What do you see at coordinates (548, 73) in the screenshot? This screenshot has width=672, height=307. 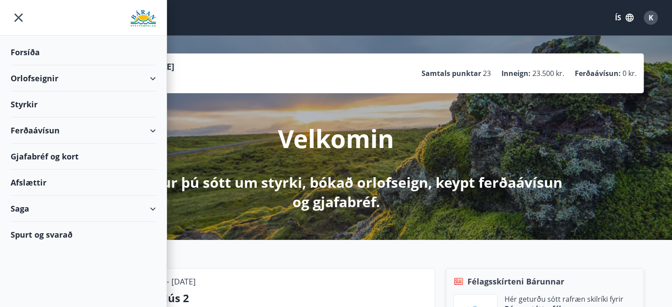 I see `span: 23.500 kr.` at bounding box center [548, 73].